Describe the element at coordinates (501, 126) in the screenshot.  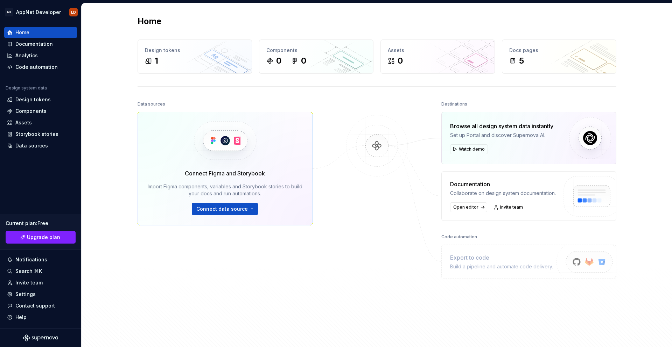
I see `div: Browse all design system data instantly` at that location.